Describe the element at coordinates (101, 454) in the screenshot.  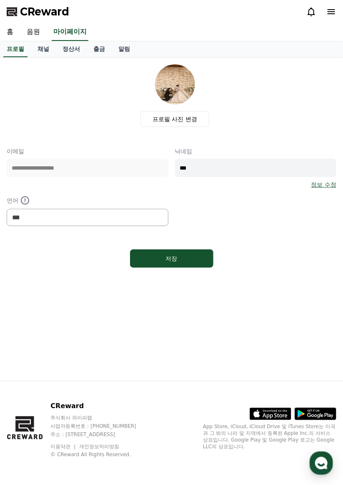
I see `p: © CReward All Rights Reserved.` at that location.